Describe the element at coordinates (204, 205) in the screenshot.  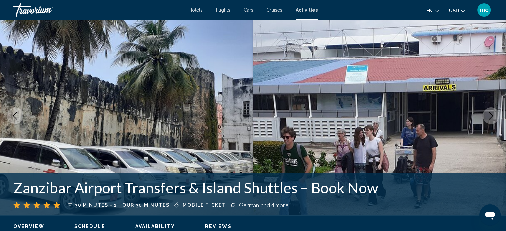
I see `span: Mobile ticket` at that location.